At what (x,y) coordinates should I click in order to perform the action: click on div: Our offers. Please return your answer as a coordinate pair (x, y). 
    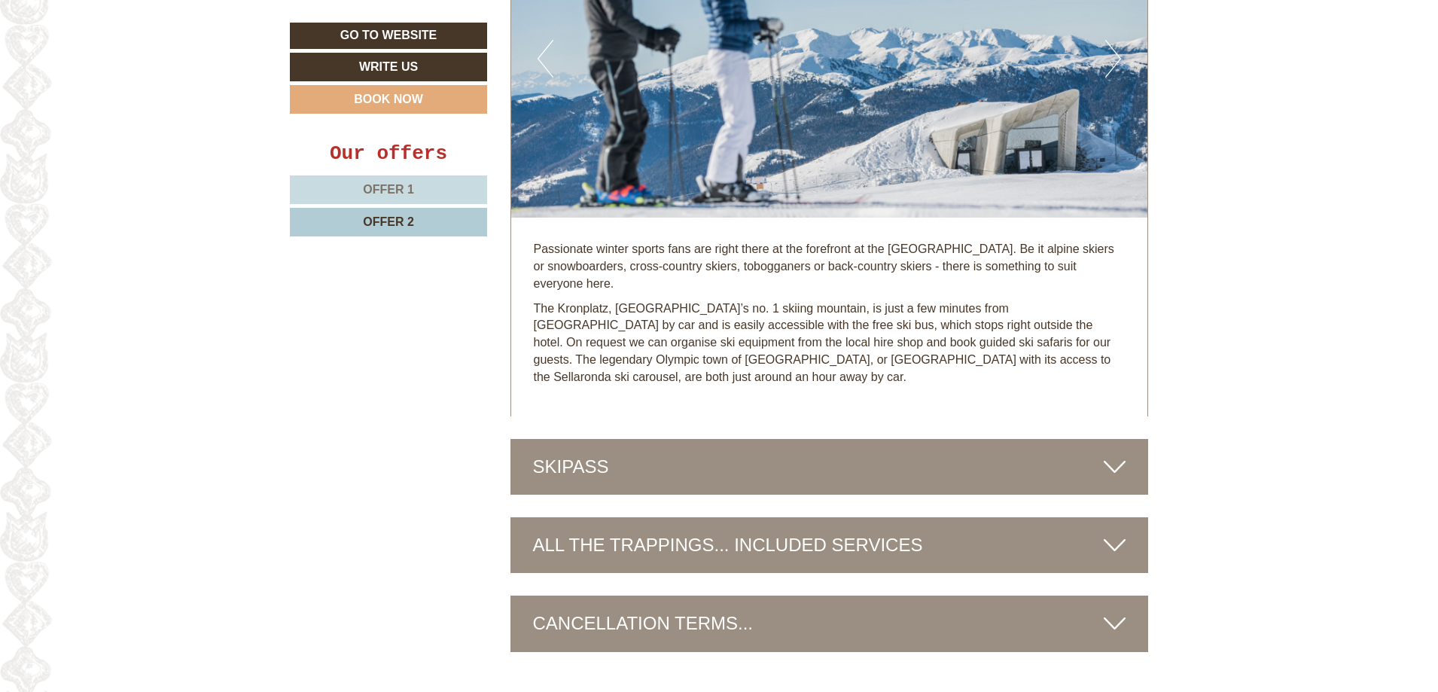
    Looking at the image, I should click on (388, 154).